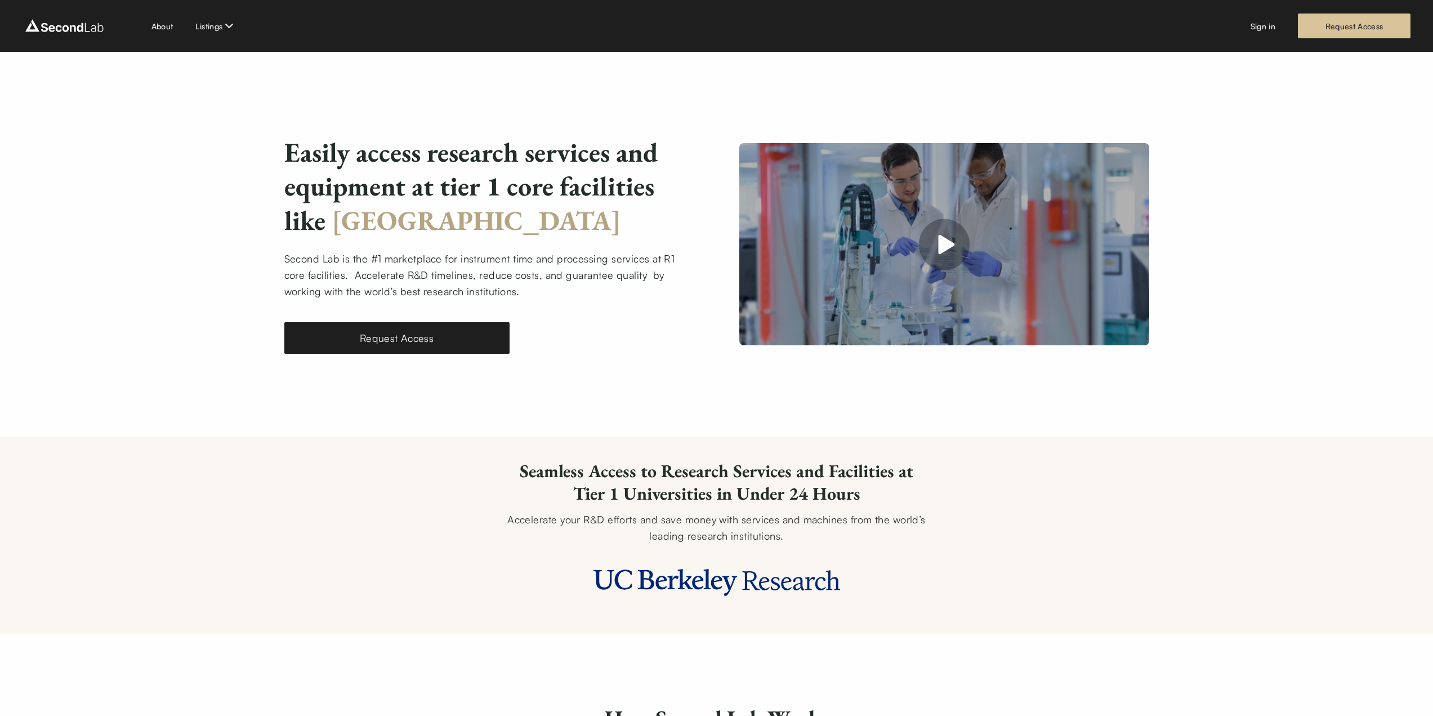  I want to click on img: UC Berkeley Research, so click(717, 578).